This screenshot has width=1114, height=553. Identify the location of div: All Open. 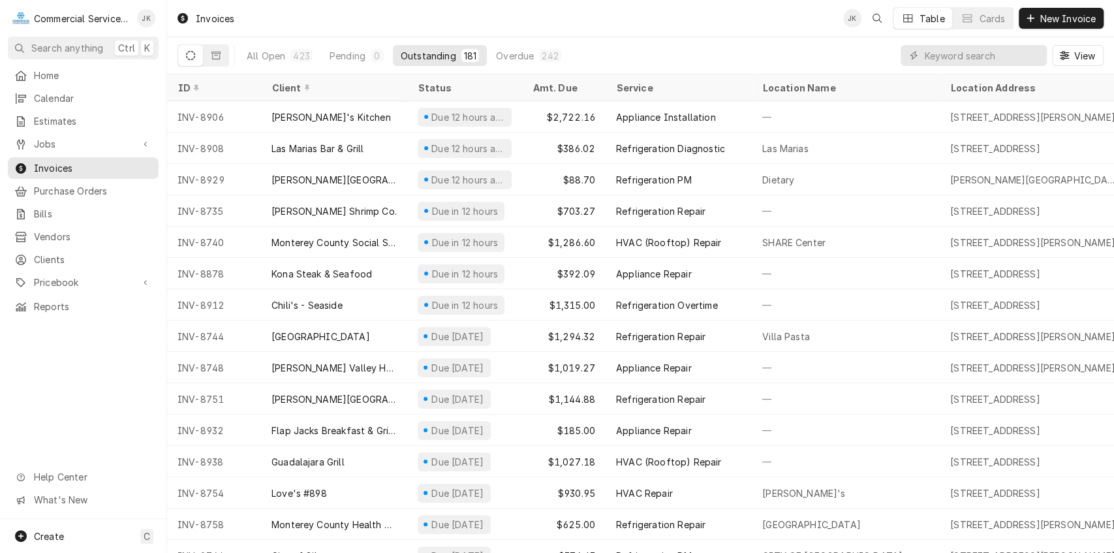
(266, 55).